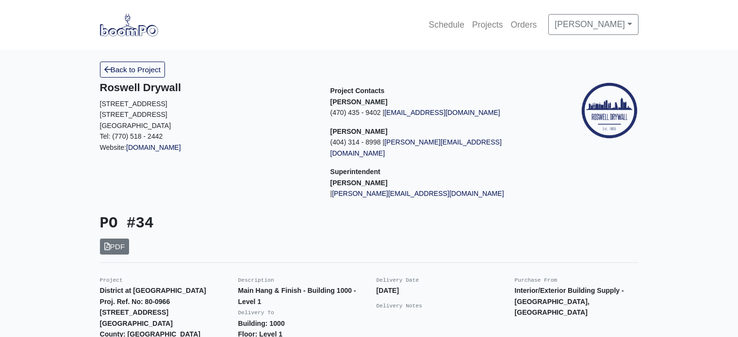  What do you see at coordinates (261, 323) in the screenshot?
I see `strong: Building: 1000` at bounding box center [261, 323].